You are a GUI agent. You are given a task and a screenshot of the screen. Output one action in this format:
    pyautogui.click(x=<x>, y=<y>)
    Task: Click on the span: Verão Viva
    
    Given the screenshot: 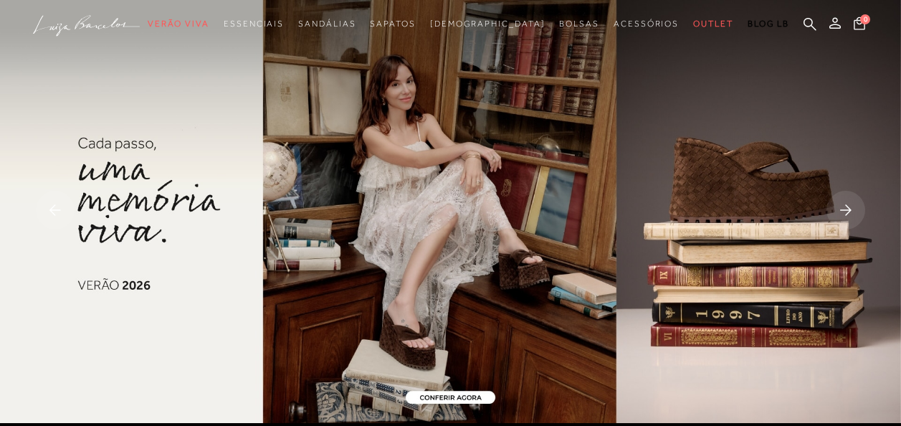 What is the action you would take?
    pyautogui.click(x=178, y=24)
    